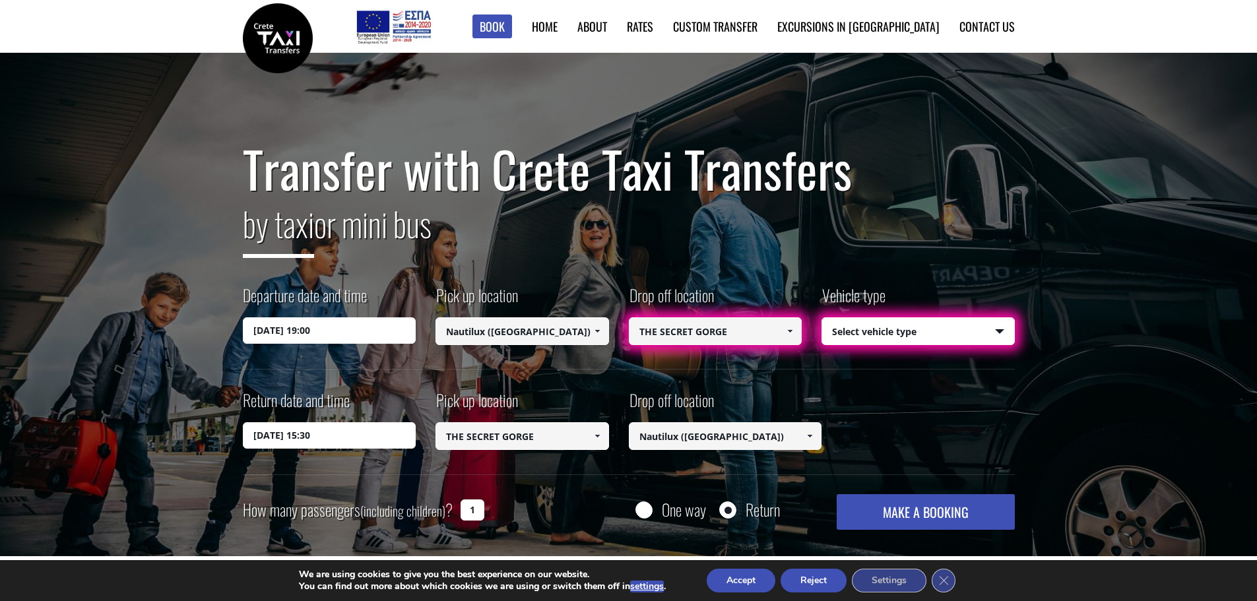 The height and width of the screenshot is (601, 1257). I want to click on h1: Transfer with Crete Taxi Transfers, so click(629, 169).